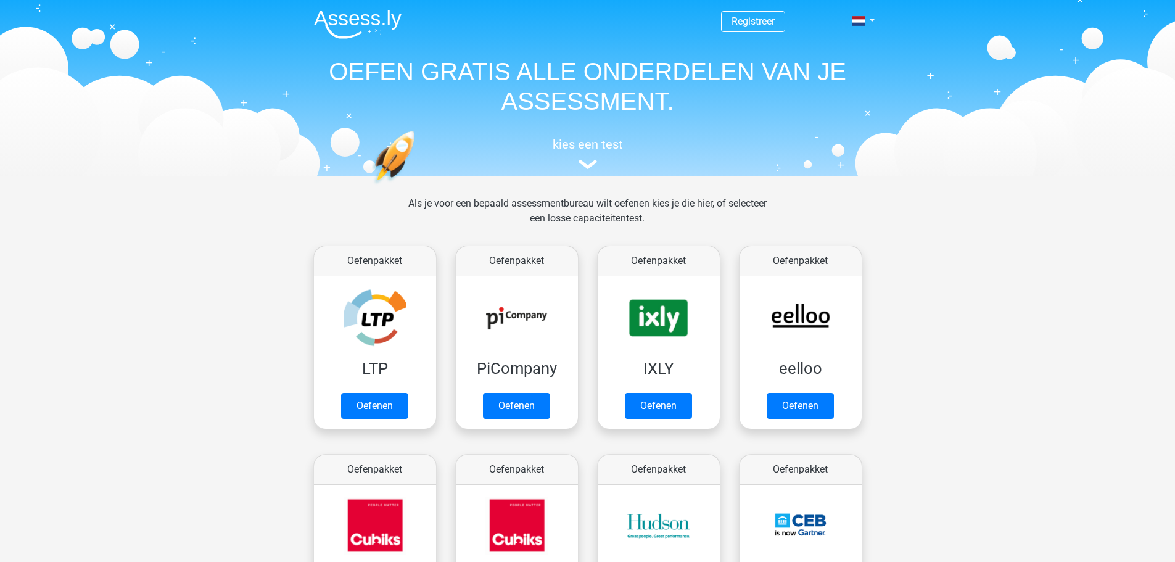 Image resolution: width=1175 pixels, height=562 pixels. Describe the element at coordinates (417, 186) in the screenshot. I see `img: oefenen` at that location.